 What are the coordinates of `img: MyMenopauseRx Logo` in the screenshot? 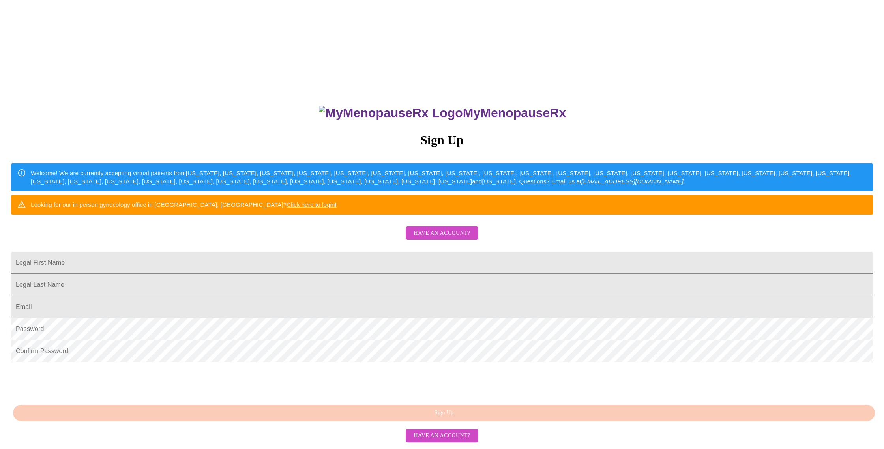 It's located at (391, 113).